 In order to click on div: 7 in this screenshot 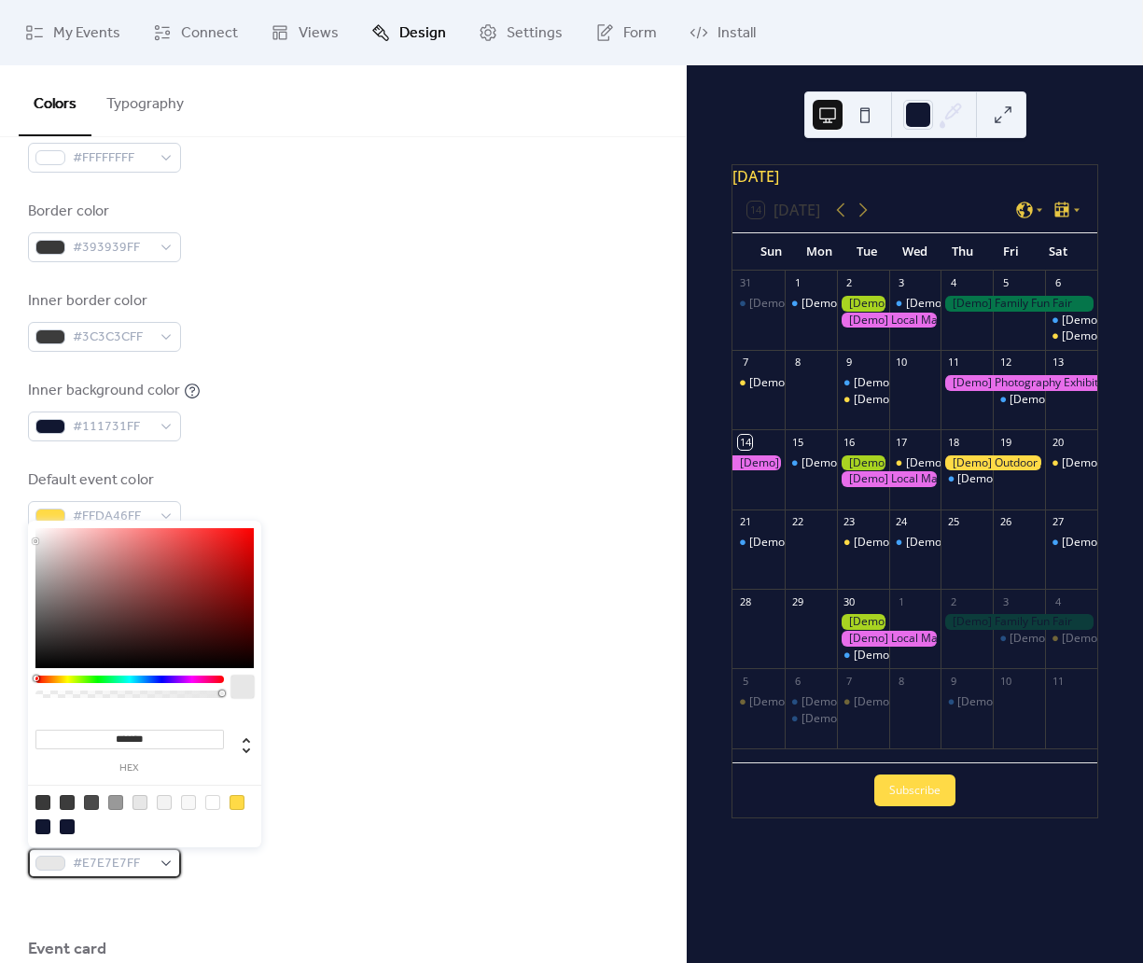, I will do `click(745, 362)`.